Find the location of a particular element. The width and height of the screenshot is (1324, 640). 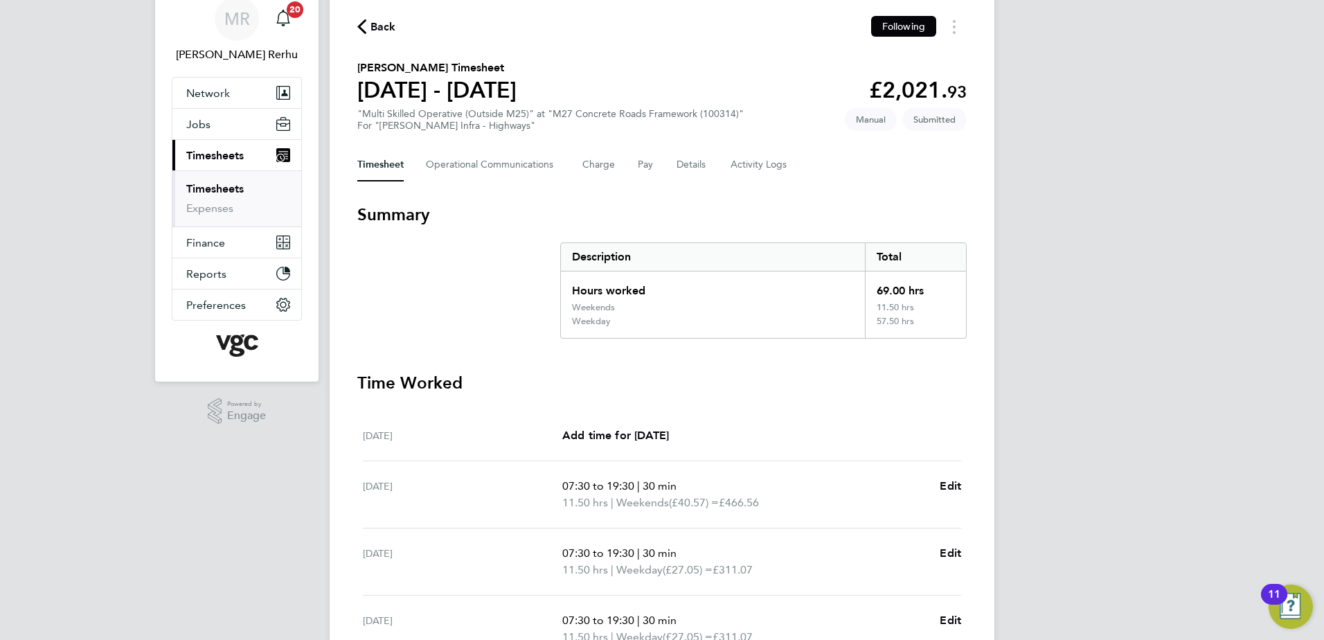

span: 20 is located at coordinates (295, 10).